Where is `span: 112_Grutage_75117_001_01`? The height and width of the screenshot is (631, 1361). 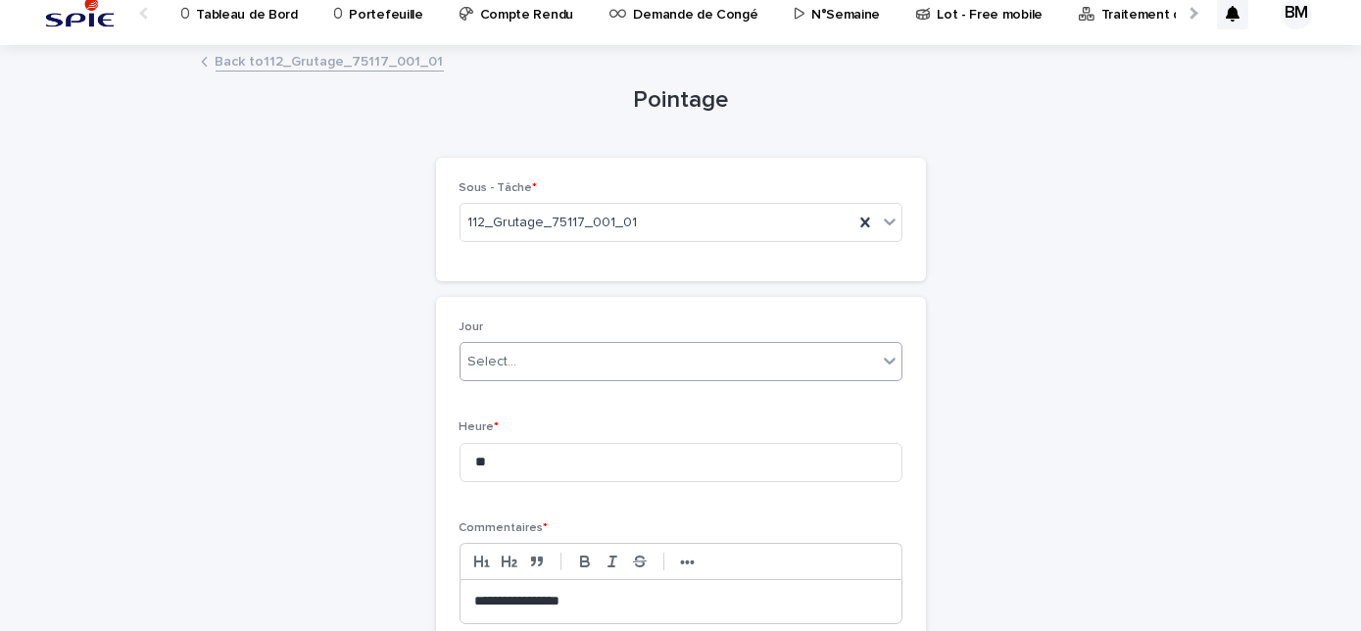
span: 112_Grutage_75117_001_01 is located at coordinates (553, 222).